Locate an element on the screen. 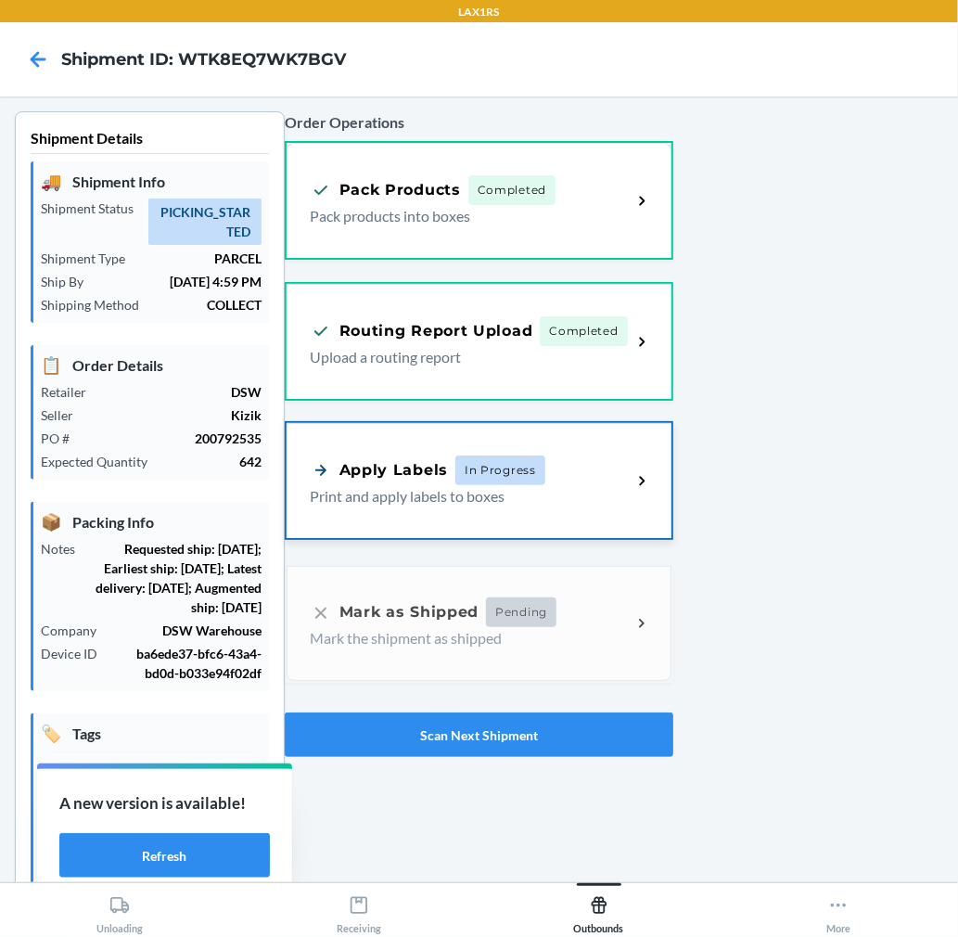  a: Apply LabelsIn ProgressPrint and apply labels to boxes is located at coordinates (480, 481).